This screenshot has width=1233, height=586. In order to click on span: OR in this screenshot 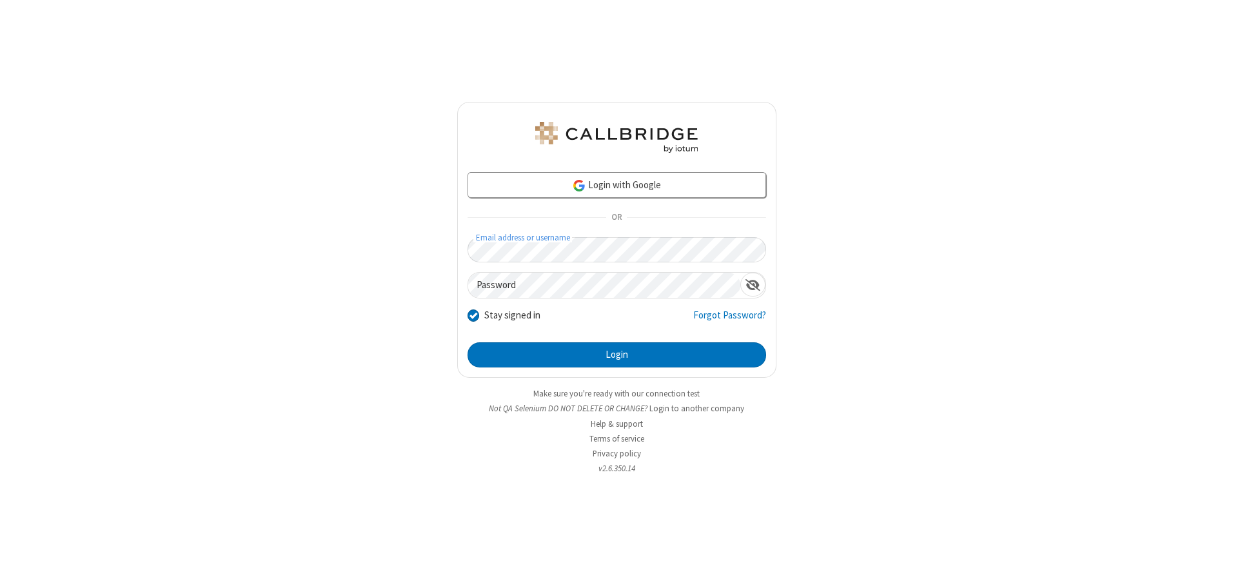, I will do `click(617, 218)`.